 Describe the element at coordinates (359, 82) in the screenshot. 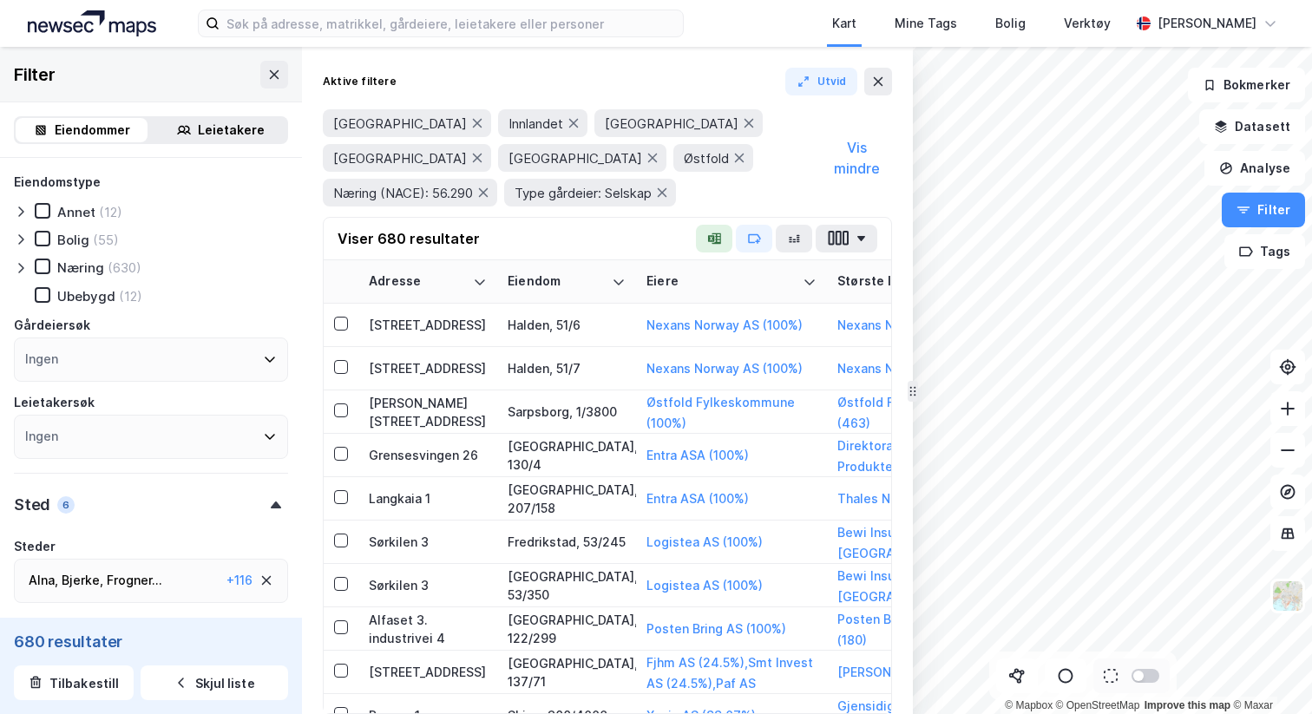

I see `div: Aktive filtere` at that location.